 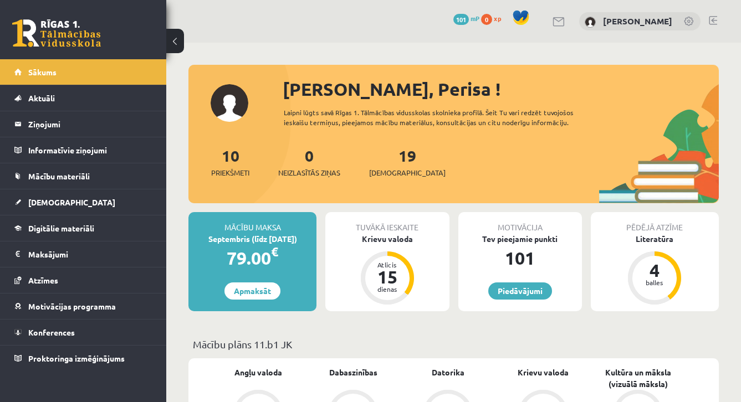 What do you see at coordinates (57, 33) in the screenshot?
I see `a: Rīgas 1. Tālmācības vidusskola` at bounding box center [57, 33].